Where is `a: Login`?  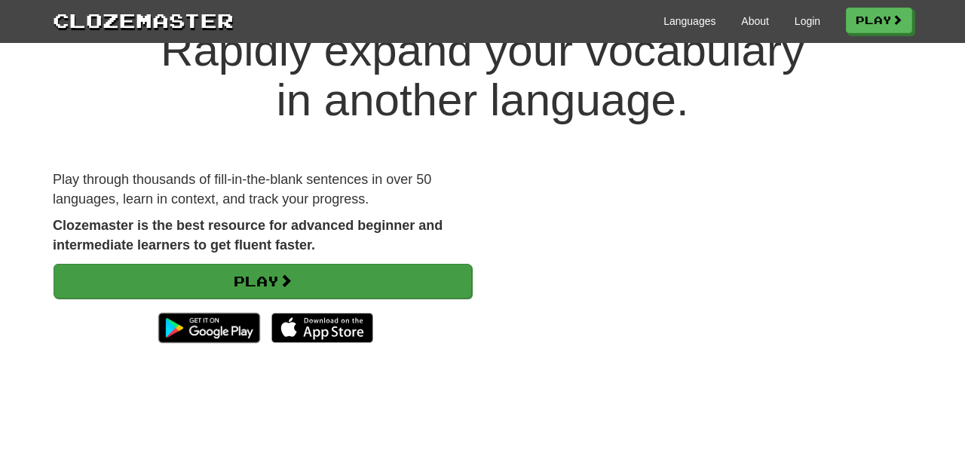 a: Login is located at coordinates (807, 21).